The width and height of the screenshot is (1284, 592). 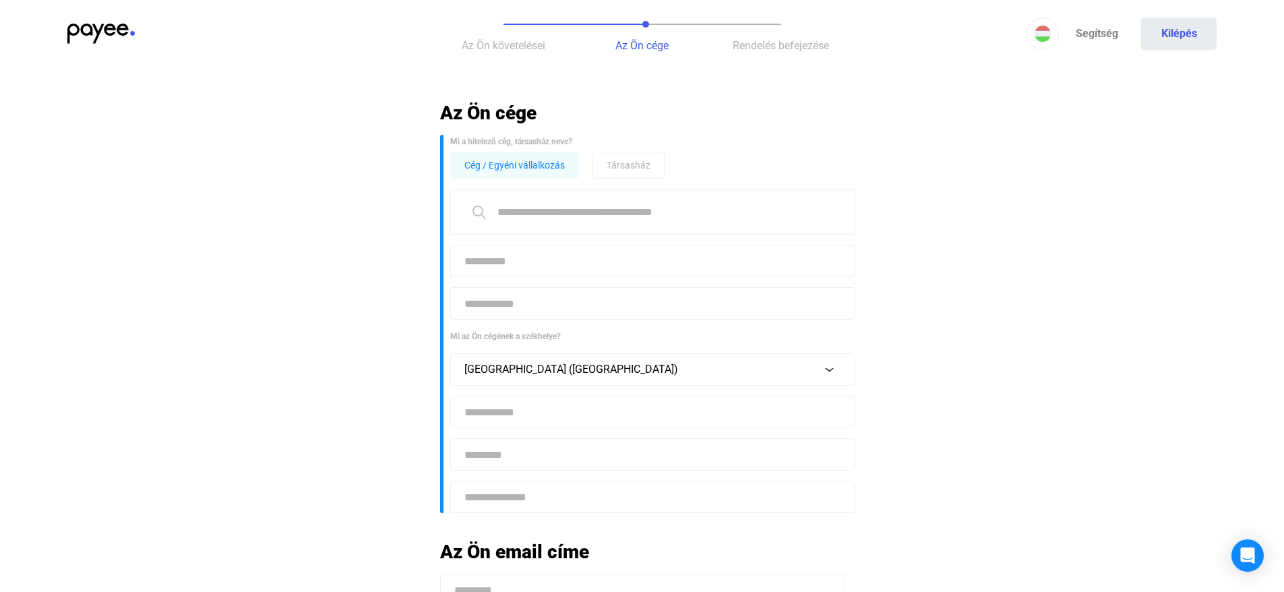 I want to click on div: Mi az Ön cégének a székhelye?, so click(x=647, y=336).